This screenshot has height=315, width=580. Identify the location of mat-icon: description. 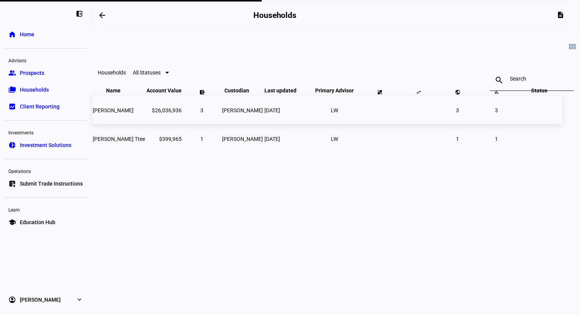
(560, 15).